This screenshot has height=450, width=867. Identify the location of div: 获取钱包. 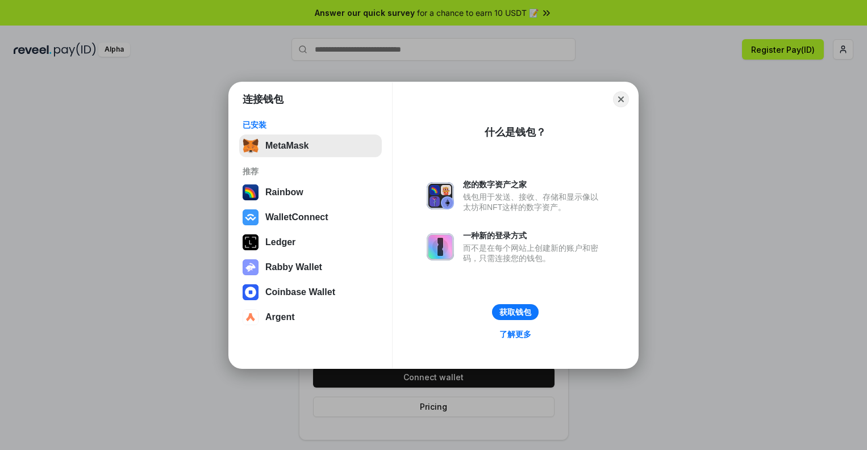
(515, 312).